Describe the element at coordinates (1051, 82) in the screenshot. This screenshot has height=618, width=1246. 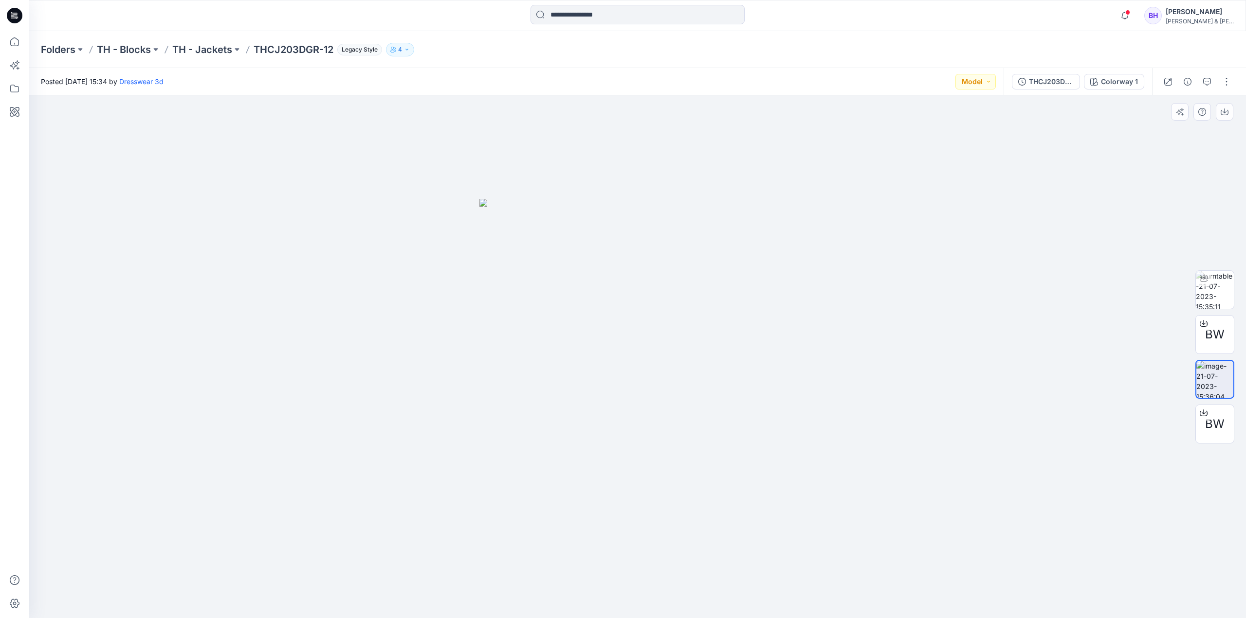
I see `div: THCJ203DGR-12 - Locker Loop Update` at that location.